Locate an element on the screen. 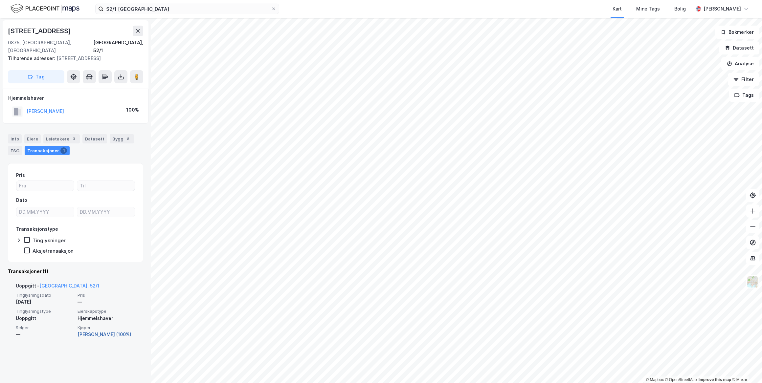  div: Pris is located at coordinates (20, 175).